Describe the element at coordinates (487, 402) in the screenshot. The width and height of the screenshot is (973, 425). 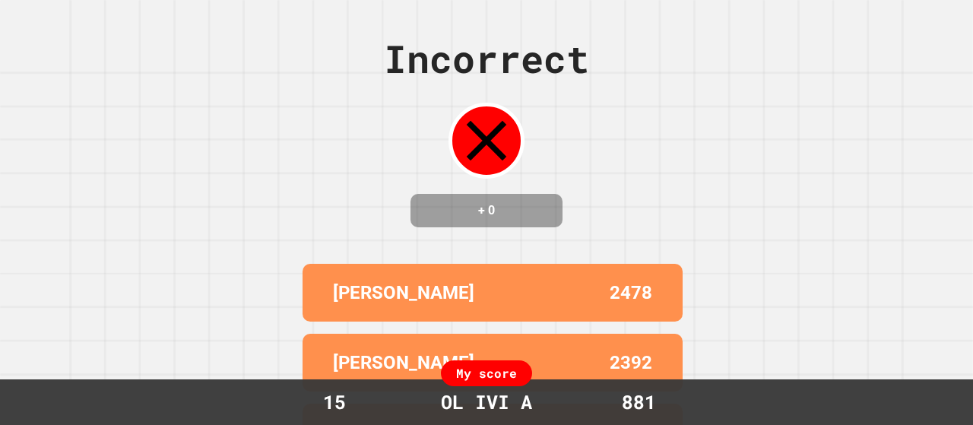
I see `div: OL IVI A` at that location.